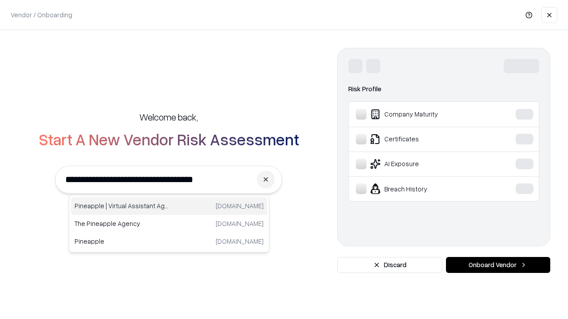  Describe the element at coordinates (422, 164) in the screenshot. I see `div: AI Exposure` at that location.